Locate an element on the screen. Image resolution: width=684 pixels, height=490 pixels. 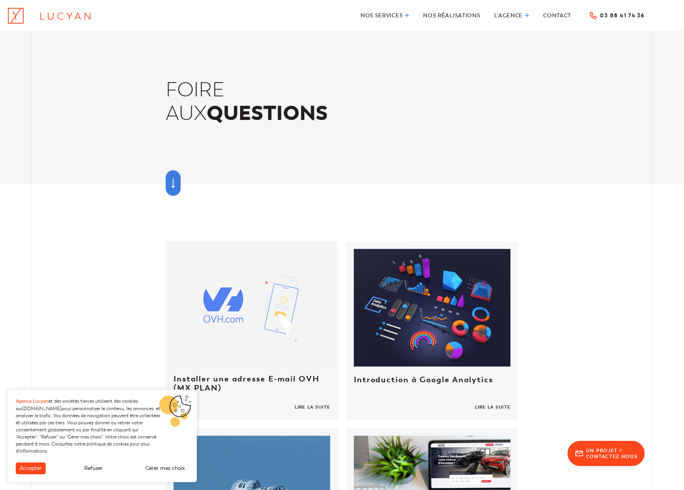
strong: Agence Lucyan is located at coordinates (32, 401).